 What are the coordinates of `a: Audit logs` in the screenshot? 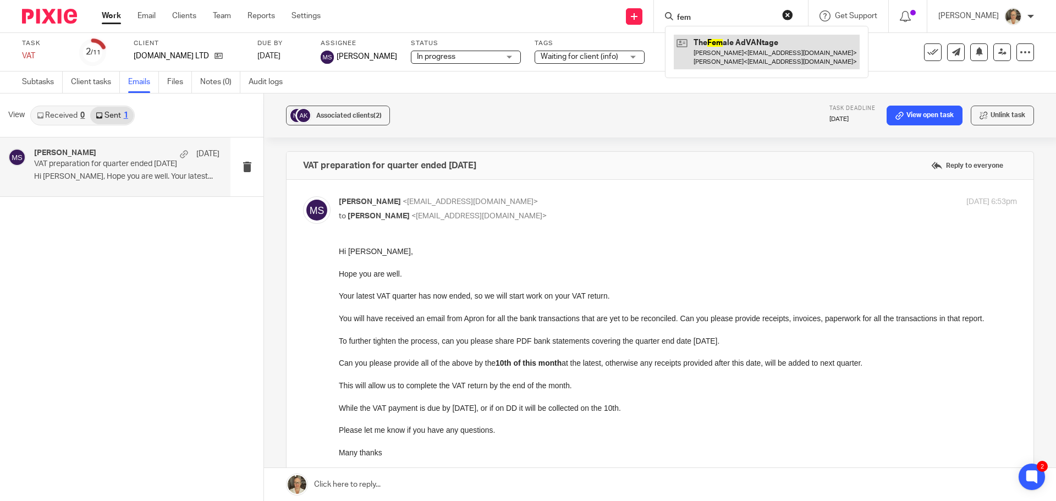 It's located at (269, 82).